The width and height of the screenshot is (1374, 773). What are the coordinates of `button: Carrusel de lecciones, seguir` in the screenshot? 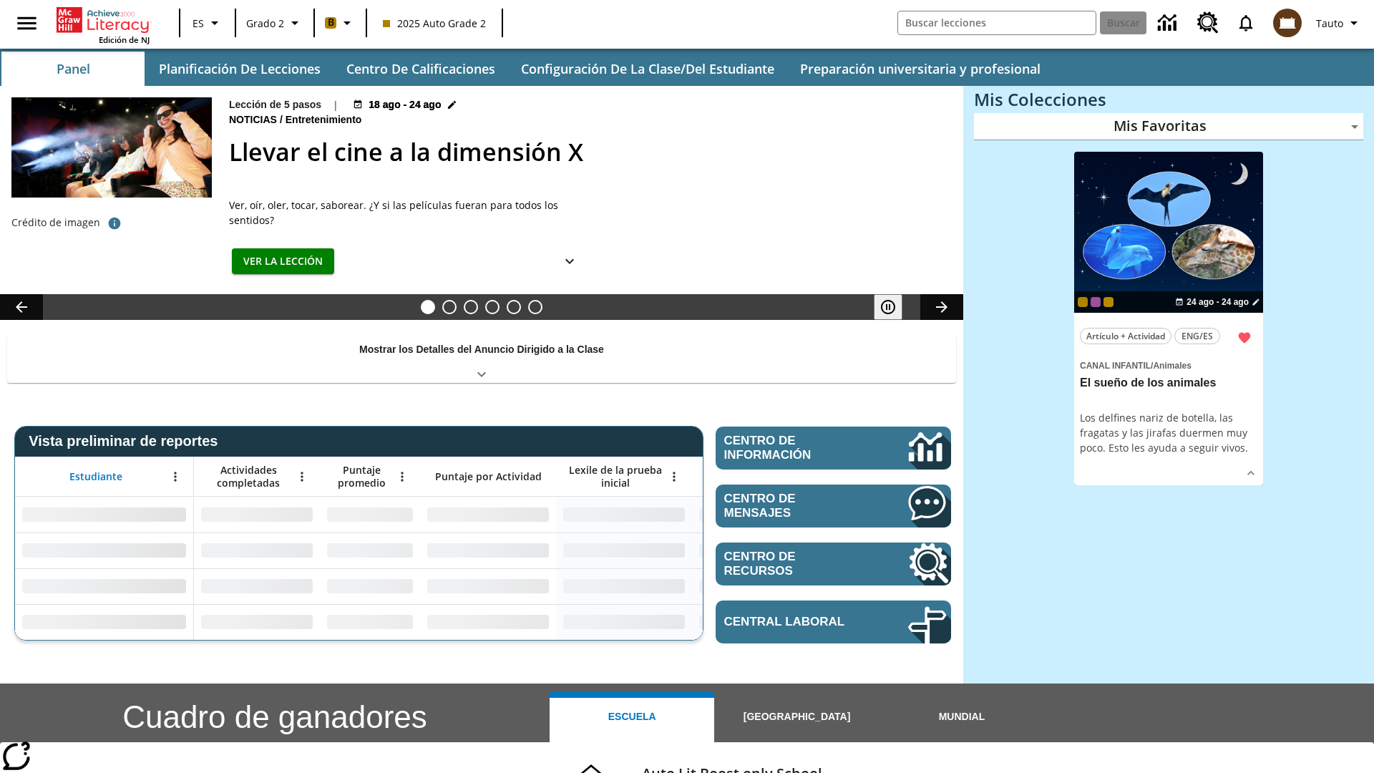 It's located at (941, 307).